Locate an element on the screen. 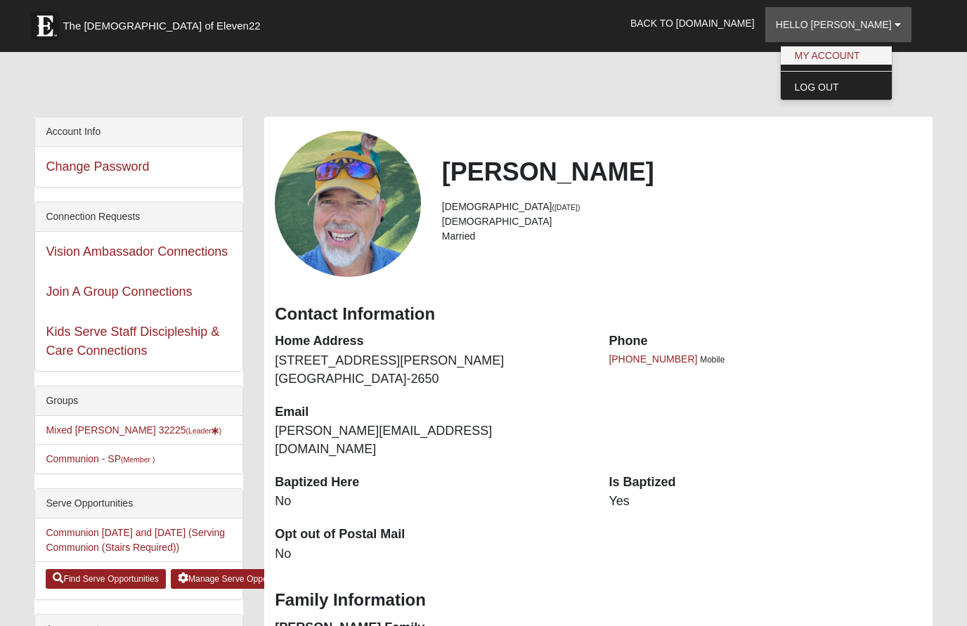 Image resolution: width=967 pixels, height=626 pixels. a: Manage Serve Opportunities is located at coordinates (238, 579).